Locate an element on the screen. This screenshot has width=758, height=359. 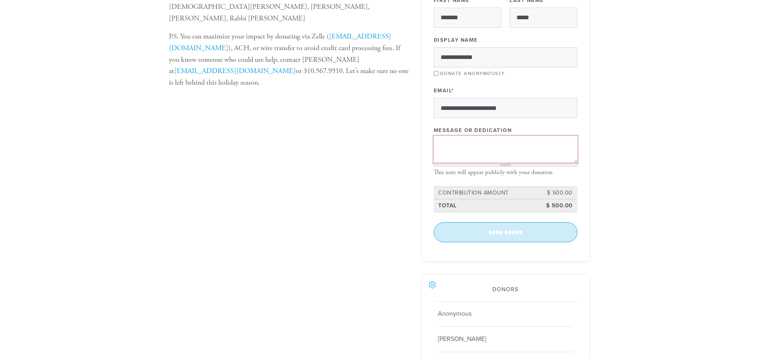
div: This note will appear publicly with your donation is located at coordinates (506, 173).